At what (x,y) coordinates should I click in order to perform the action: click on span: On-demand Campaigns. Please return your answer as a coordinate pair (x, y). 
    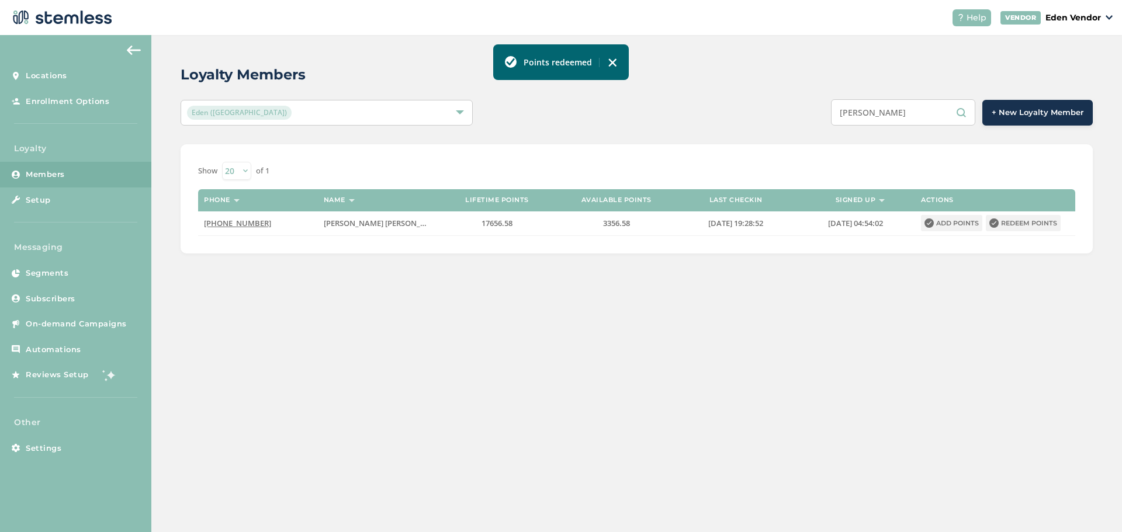
    Looking at the image, I should click on (76, 324).